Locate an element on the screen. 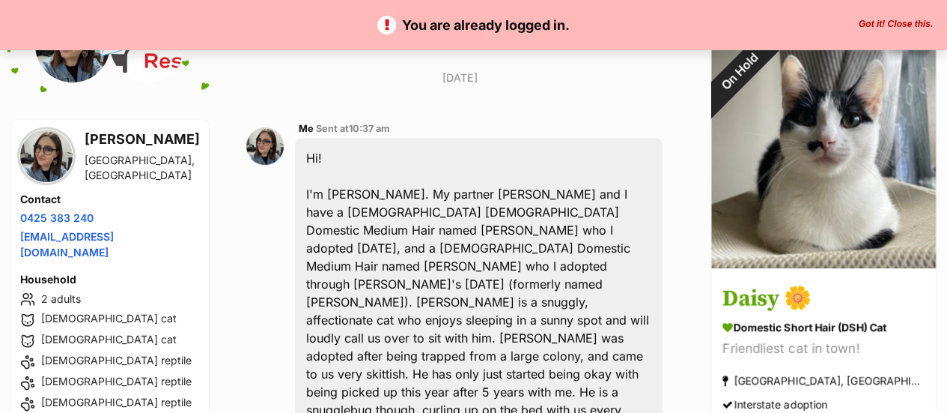 This screenshot has height=413, width=947. h4: Contact is located at coordinates (110, 199).